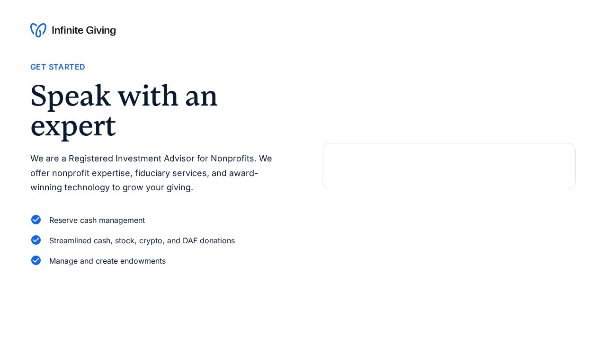 The width and height of the screenshot is (606, 337). I want to click on div: Manage and create endowments, so click(107, 261).